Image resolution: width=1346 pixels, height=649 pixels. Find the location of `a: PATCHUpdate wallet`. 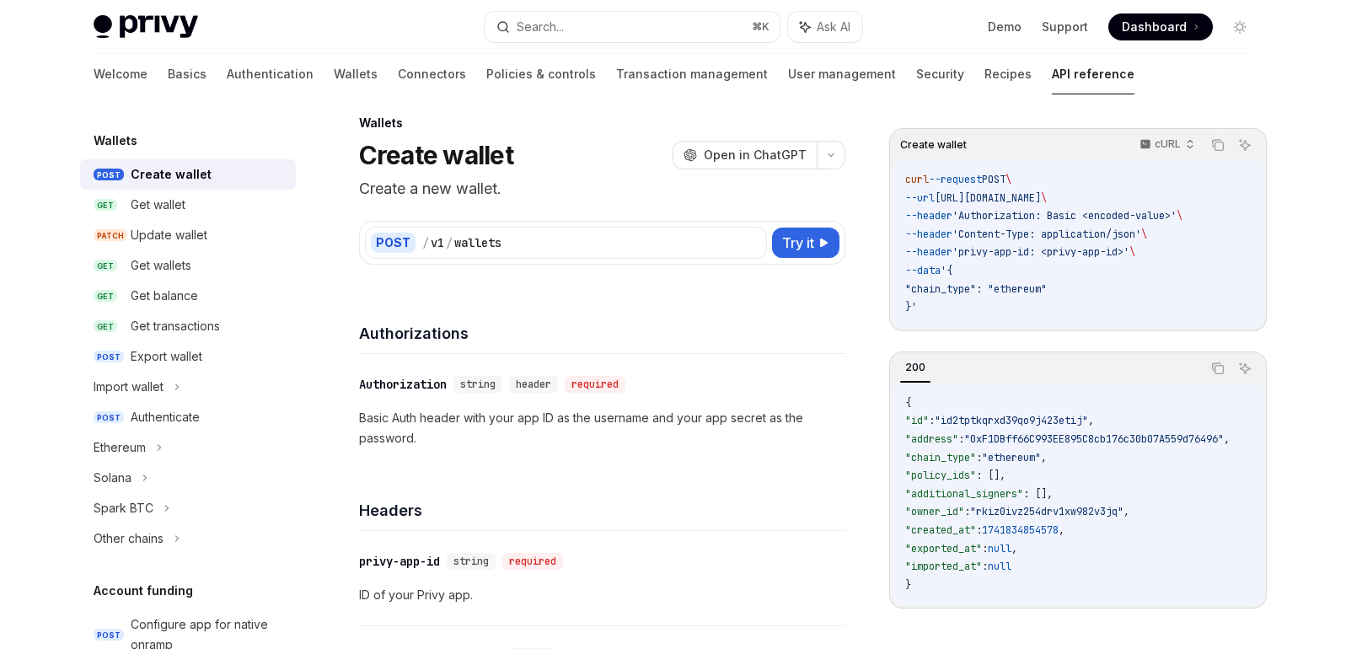

a: PATCHUpdate wallet is located at coordinates (188, 235).